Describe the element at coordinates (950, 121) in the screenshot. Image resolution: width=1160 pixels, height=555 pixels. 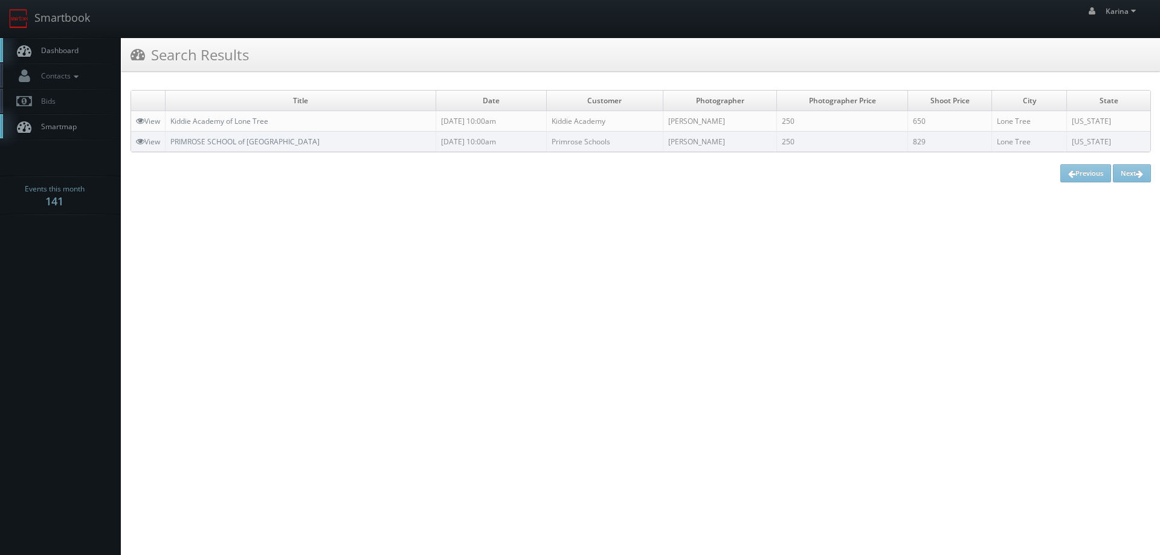
I see `td: 650` at that location.